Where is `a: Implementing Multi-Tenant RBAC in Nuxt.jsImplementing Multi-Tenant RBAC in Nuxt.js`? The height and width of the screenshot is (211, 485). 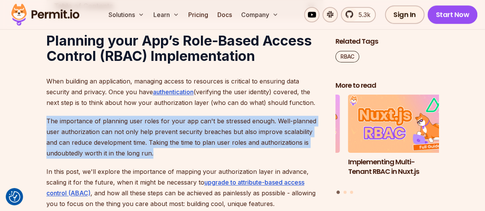
a: Implementing Multi-Tenant RBAC in Nuxt.jsImplementing Multi-Tenant RBAC in Nuxt.js is located at coordinates (400, 141).